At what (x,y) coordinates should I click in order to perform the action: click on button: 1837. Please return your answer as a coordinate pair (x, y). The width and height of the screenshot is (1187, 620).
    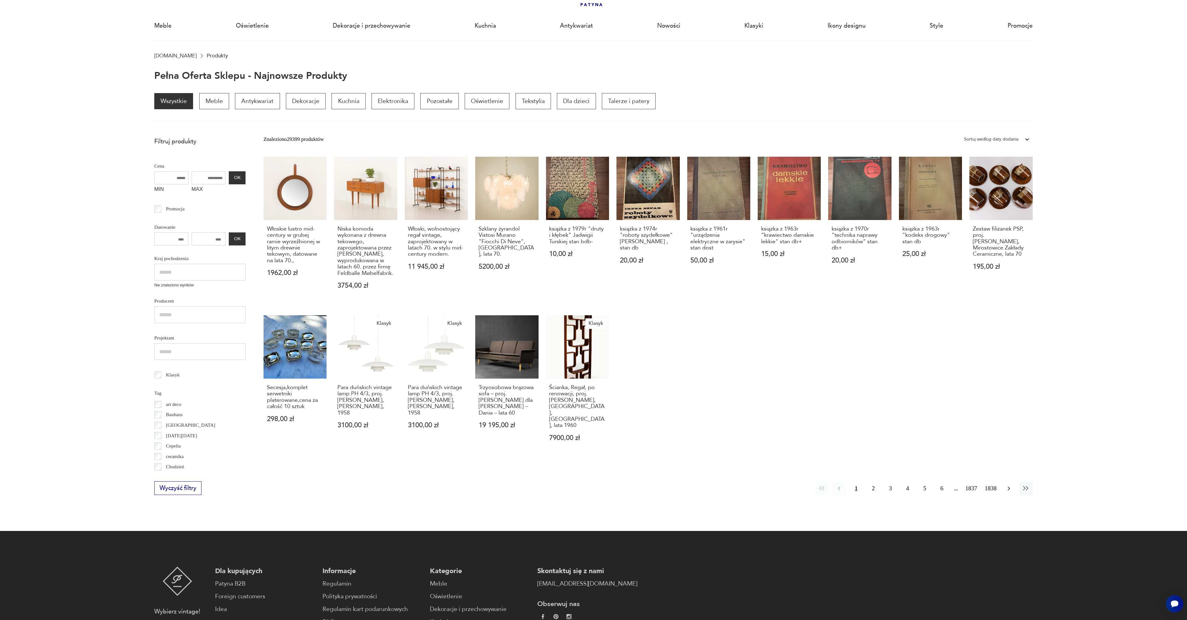
    Looking at the image, I should click on (971, 489).